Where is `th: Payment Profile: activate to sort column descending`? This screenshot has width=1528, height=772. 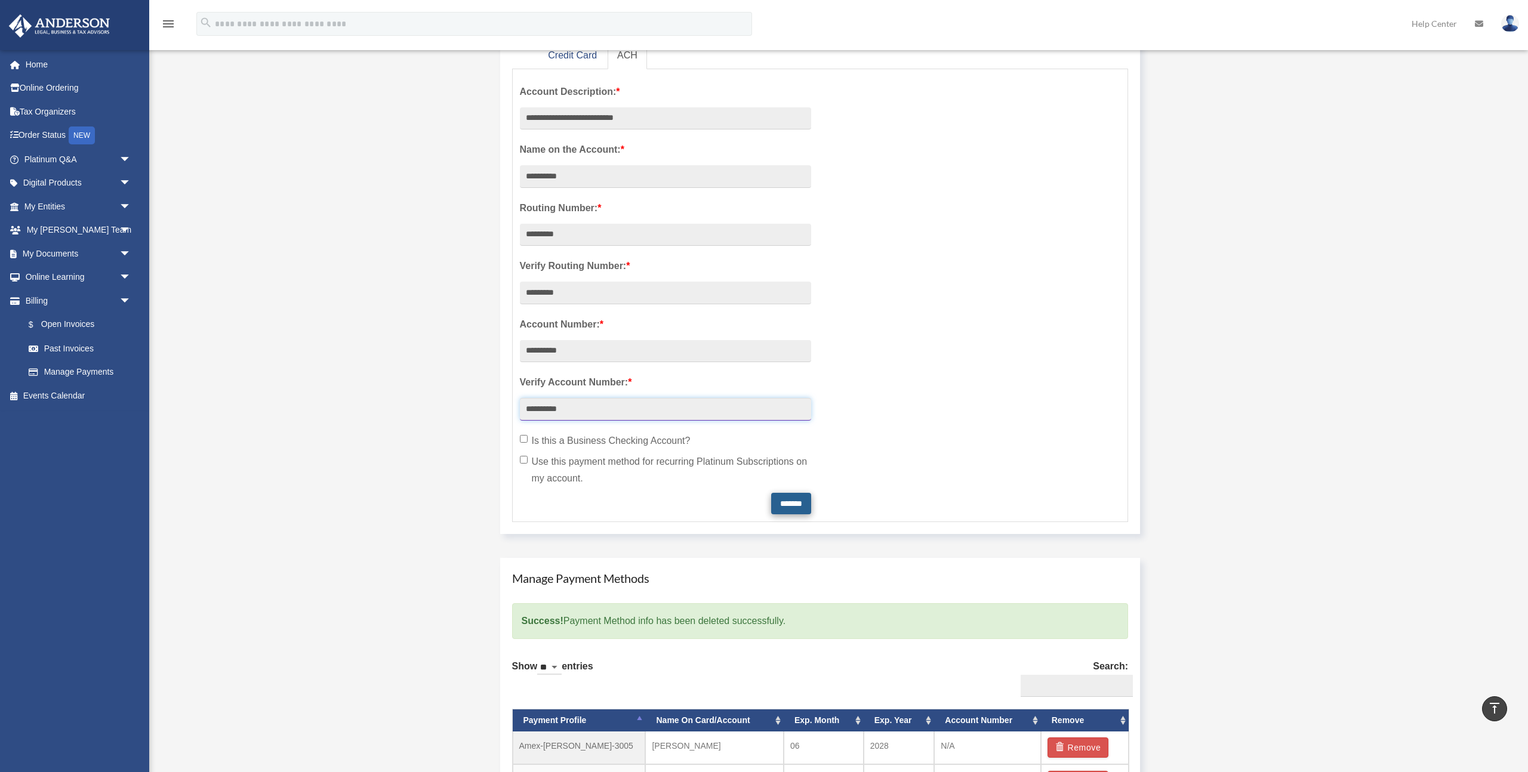
th: Payment Profile: activate to sort column descending is located at coordinates (579, 720).